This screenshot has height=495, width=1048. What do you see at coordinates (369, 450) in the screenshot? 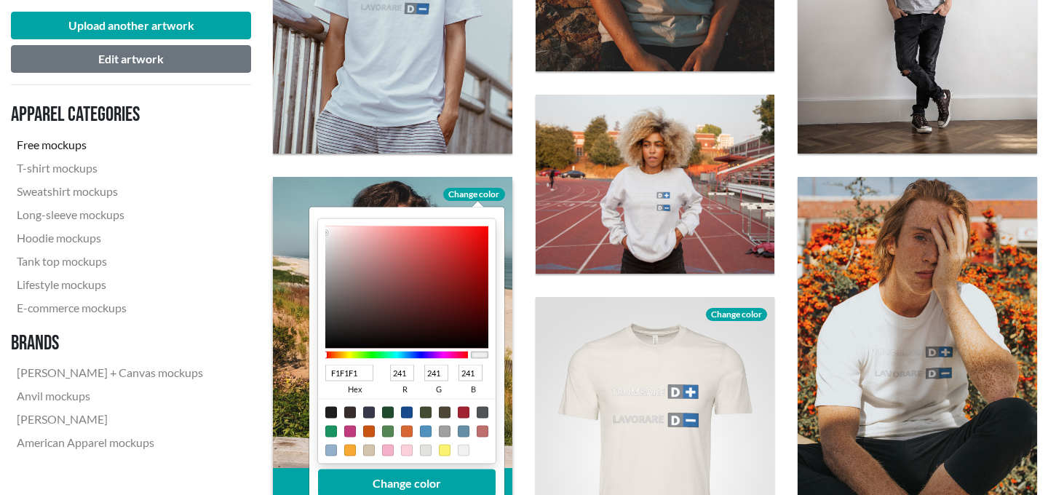
I see `div: #d3c4ad` at bounding box center [369, 450].